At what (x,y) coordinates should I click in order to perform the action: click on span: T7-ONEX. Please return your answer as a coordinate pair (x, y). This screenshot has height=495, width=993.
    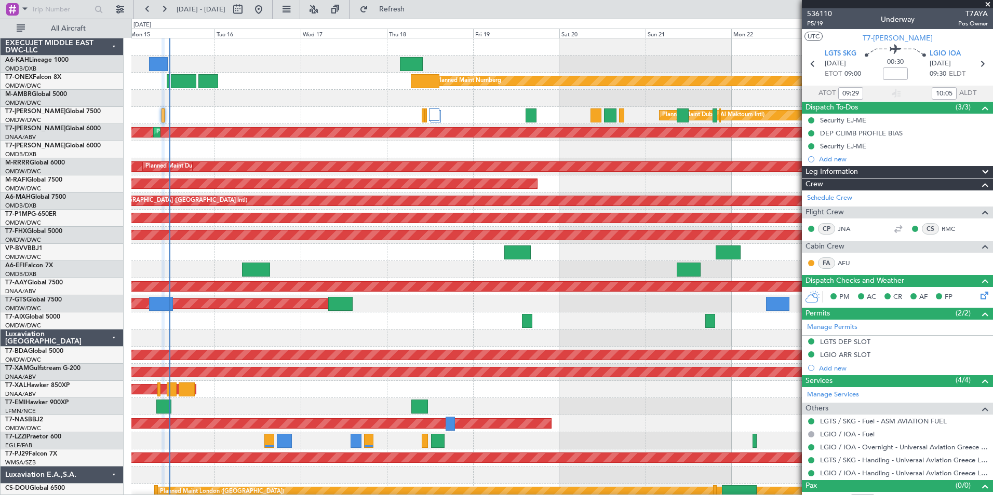
    Looking at the image, I should click on (19, 77).